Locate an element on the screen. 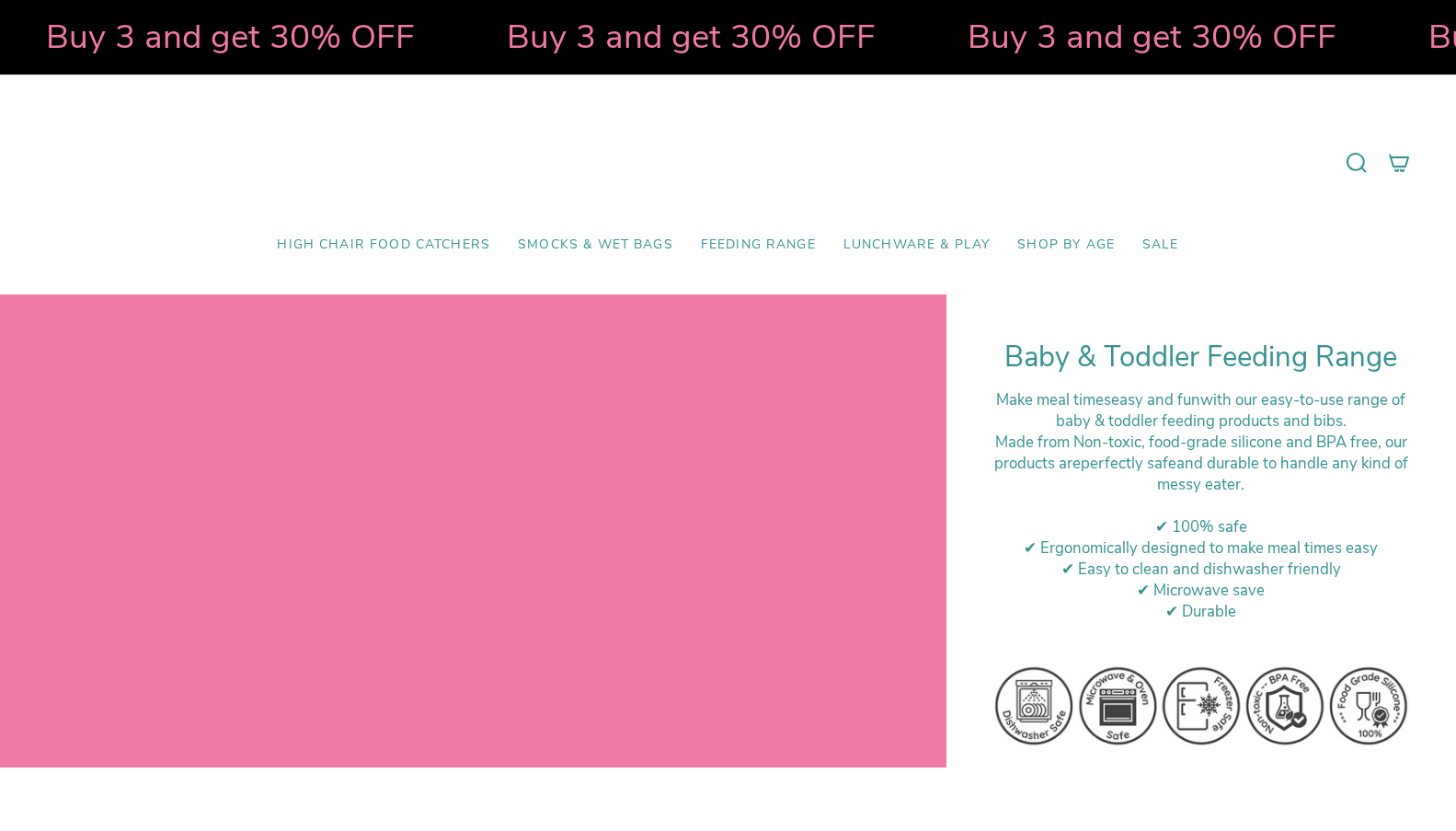 The width and height of the screenshot is (1456, 831). div: ✔ Ergonomically designed to make meal times easy is located at coordinates (1201, 548).